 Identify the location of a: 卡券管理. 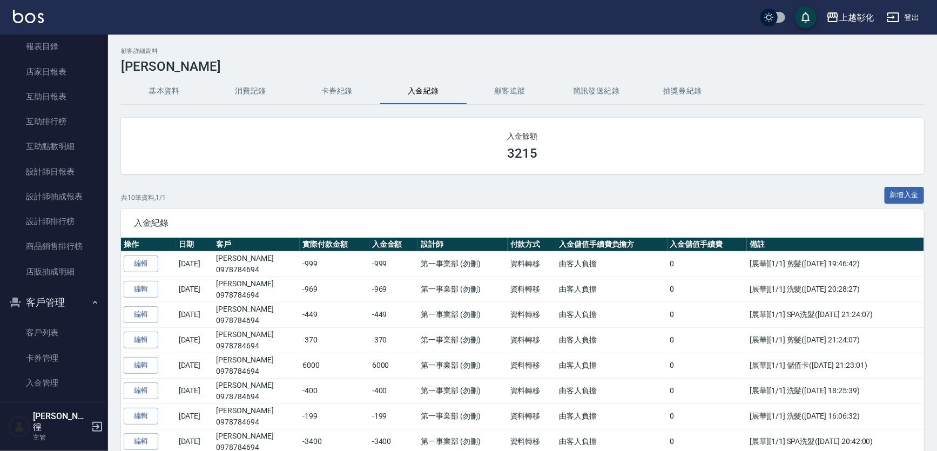
(54, 358).